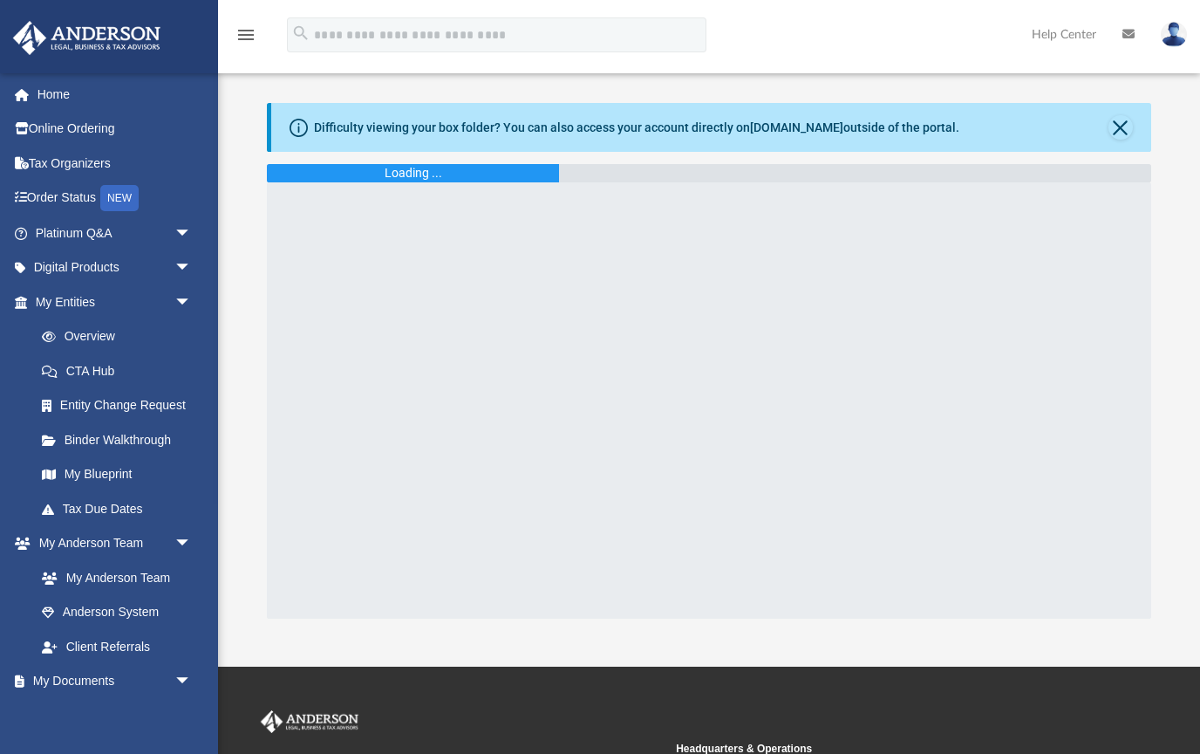 This screenshot has height=754, width=1200. I want to click on a: Order StatusNEW, so click(115, 198).